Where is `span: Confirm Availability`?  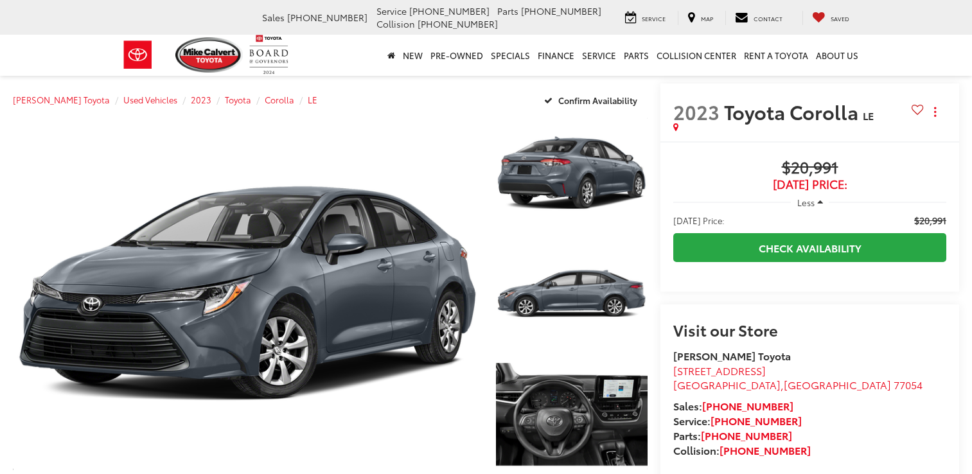 span: Confirm Availability is located at coordinates (598, 100).